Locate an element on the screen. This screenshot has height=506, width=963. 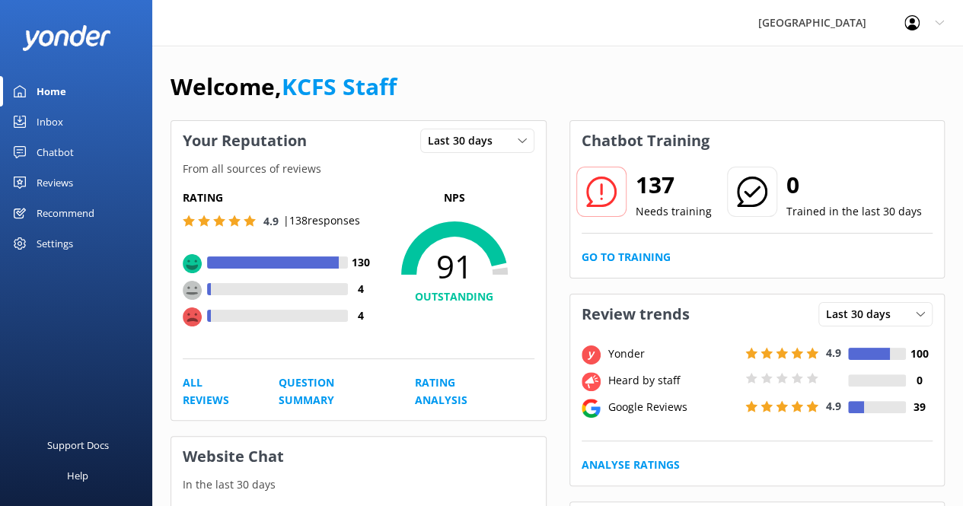
h3: Website Chat is located at coordinates (358, 457).